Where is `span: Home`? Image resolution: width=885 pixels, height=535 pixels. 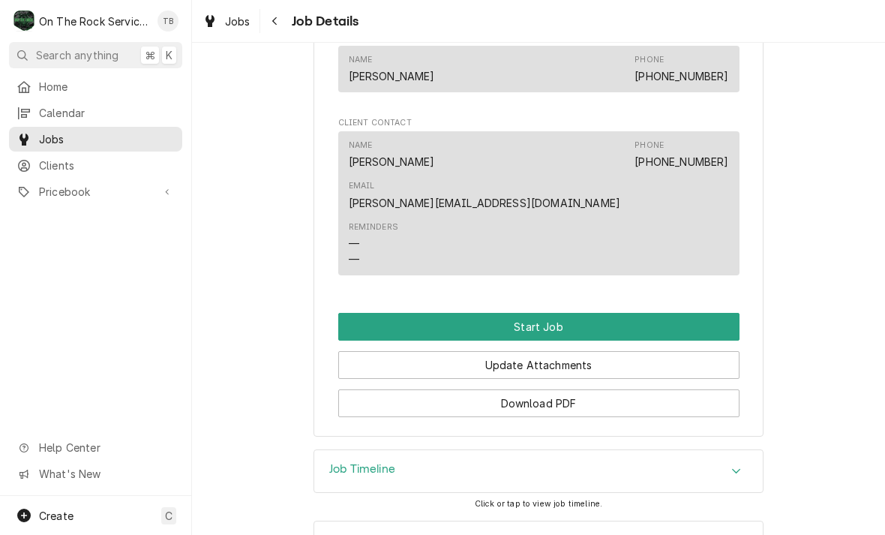
span: Home is located at coordinates (106, 86).